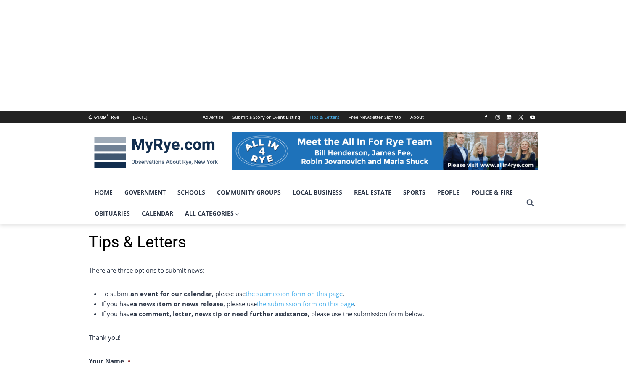 This screenshot has width=626, height=368. What do you see at coordinates (318, 193) in the screenshot?
I see `a: Local Business` at bounding box center [318, 193].